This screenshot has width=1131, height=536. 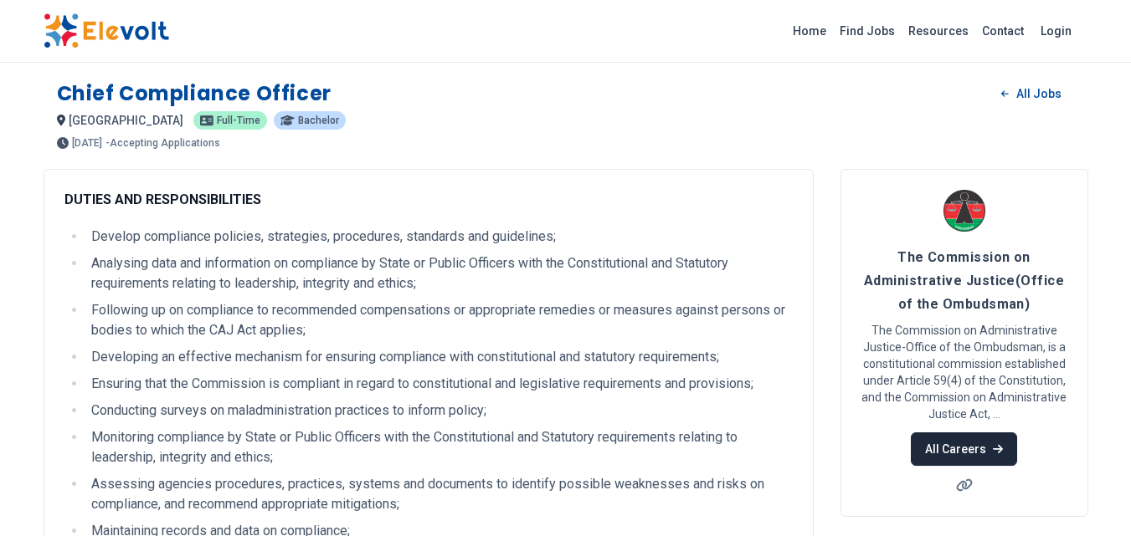 I want to click on span: Bachelor, so click(x=318, y=121).